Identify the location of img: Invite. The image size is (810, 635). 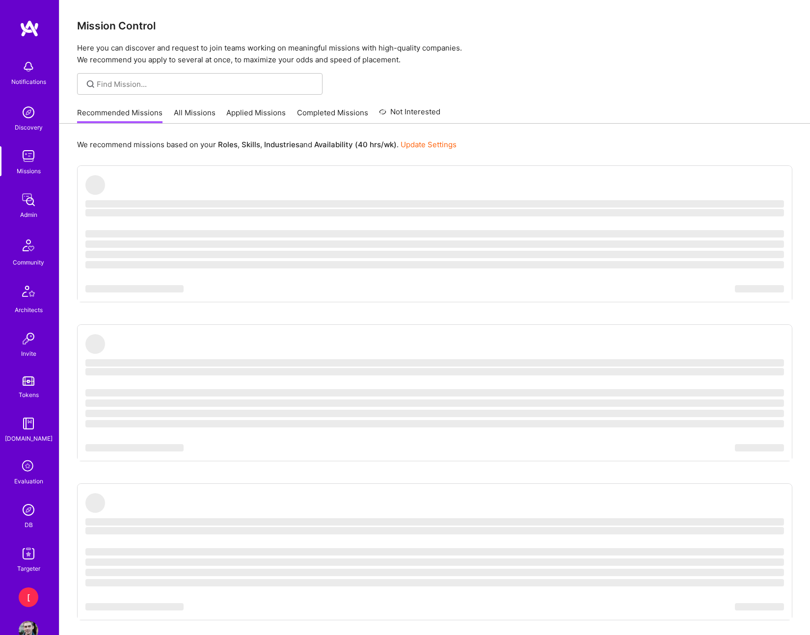
(28, 339).